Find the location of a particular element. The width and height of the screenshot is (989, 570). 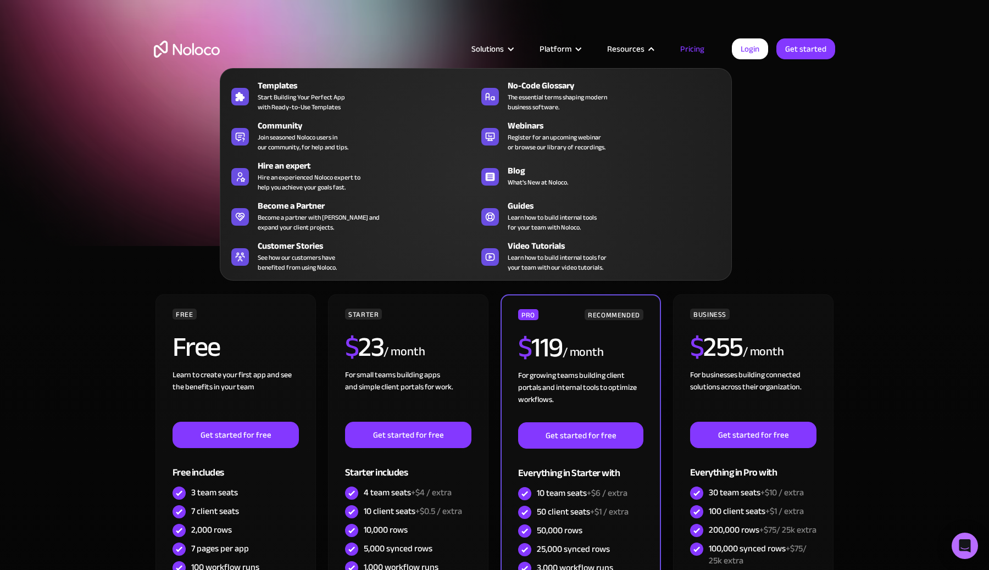

a: WebinarsRegister for an upcoming webinaror browse our library of recordings. is located at coordinates (600, 136).